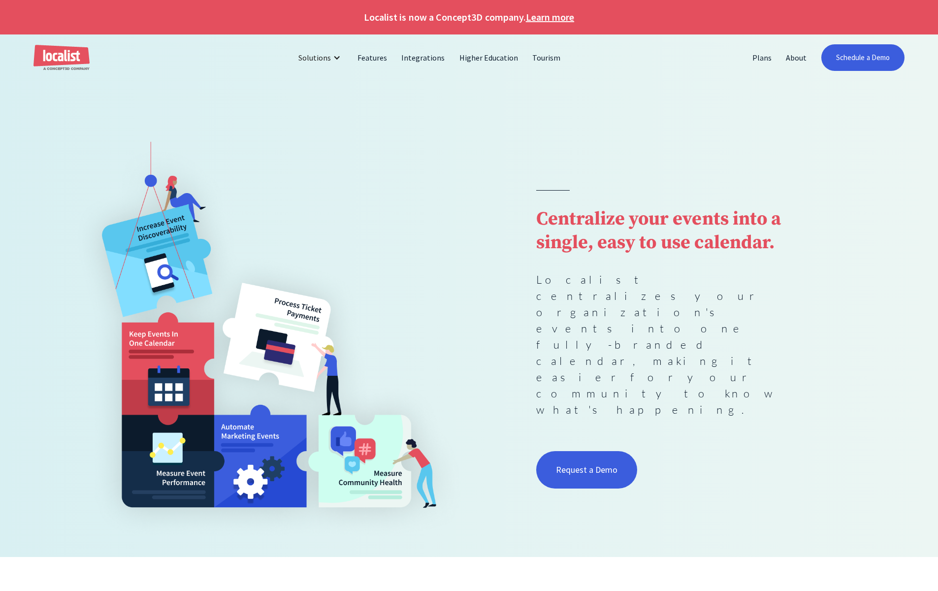 The width and height of the screenshot is (938, 591). Describe the element at coordinates (796, 58) in the screenshot. I see `a: About` at that location.